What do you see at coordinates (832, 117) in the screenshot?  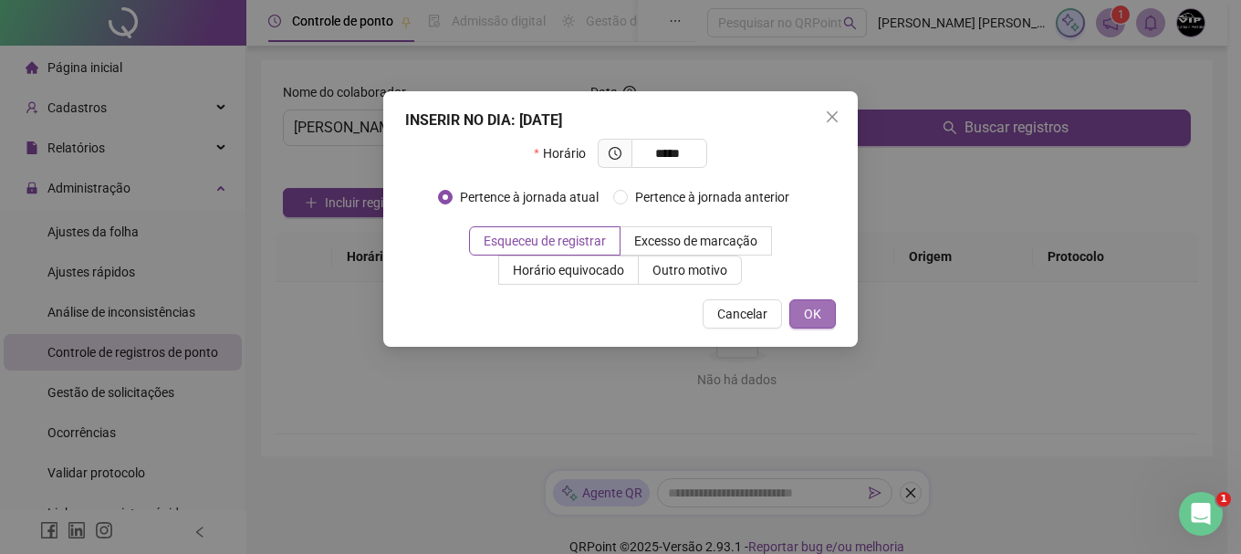 I see `span: close` at bounding box center [832, 117].